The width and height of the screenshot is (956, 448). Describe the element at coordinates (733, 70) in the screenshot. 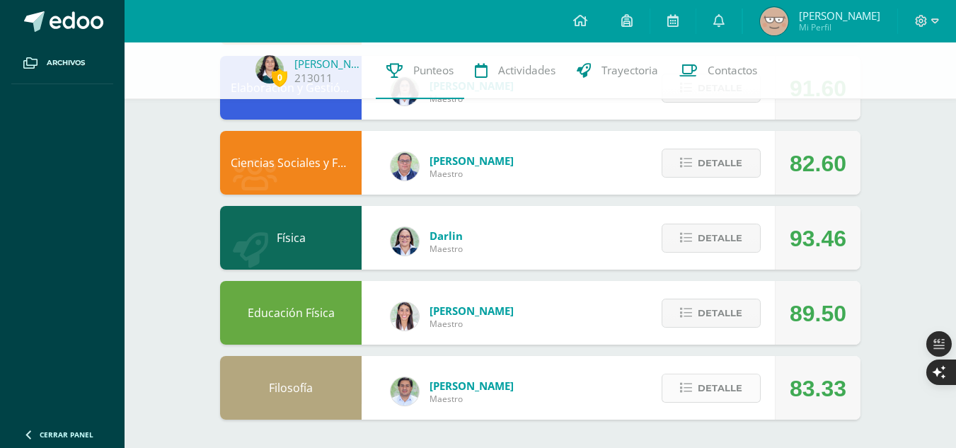

I see `span: Contactos` at that location.